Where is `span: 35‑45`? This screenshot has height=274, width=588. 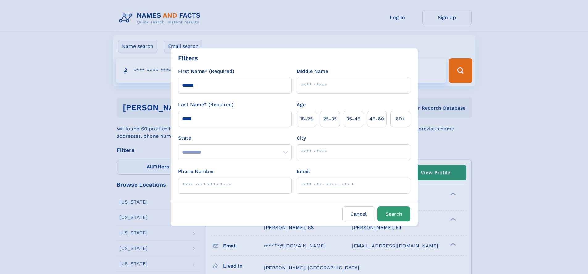 span: 35‑45 is located at coordinates (353, 119).